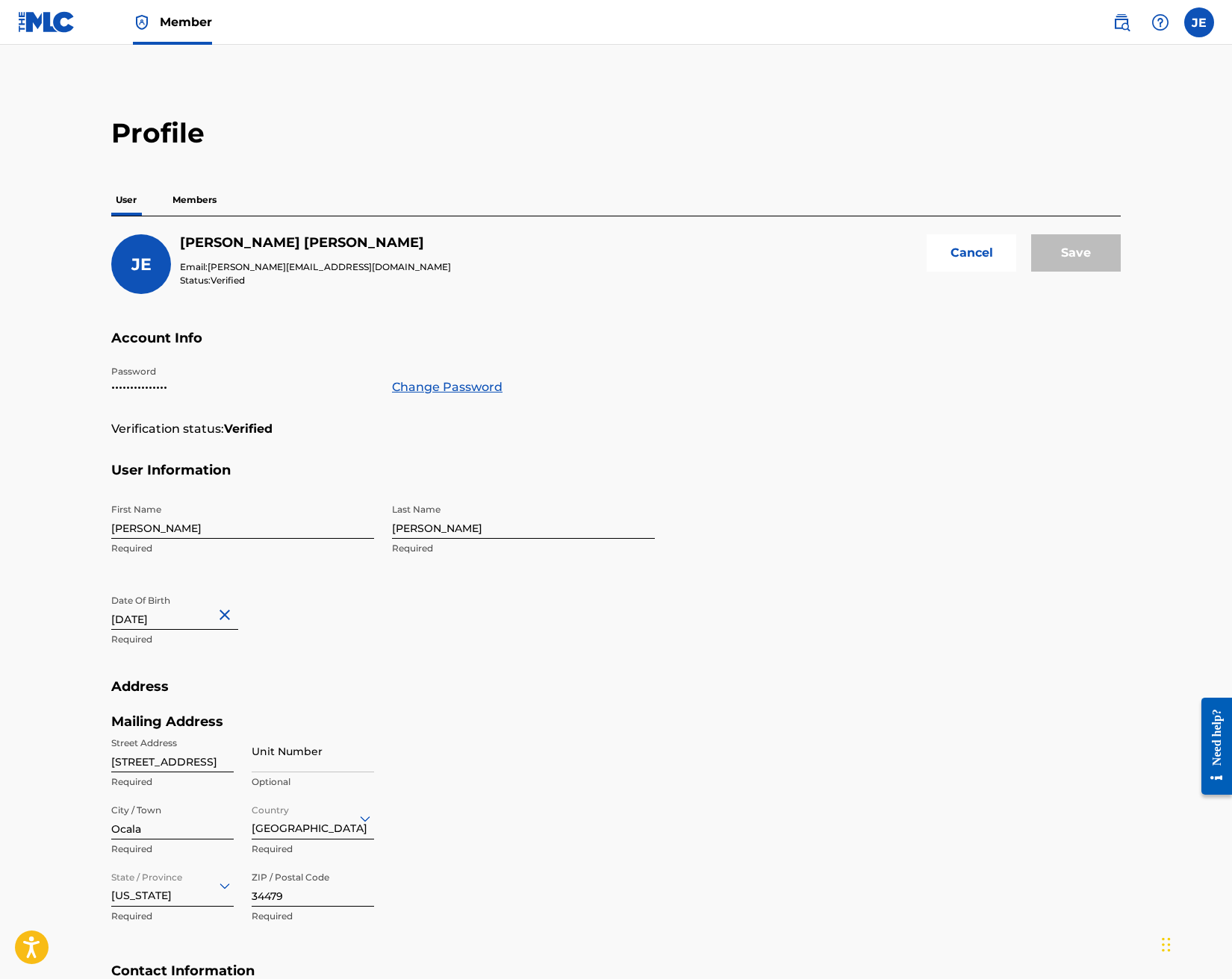 The image size is (1232, 979). I want to click on h5: Account Info, so click(616, 347).